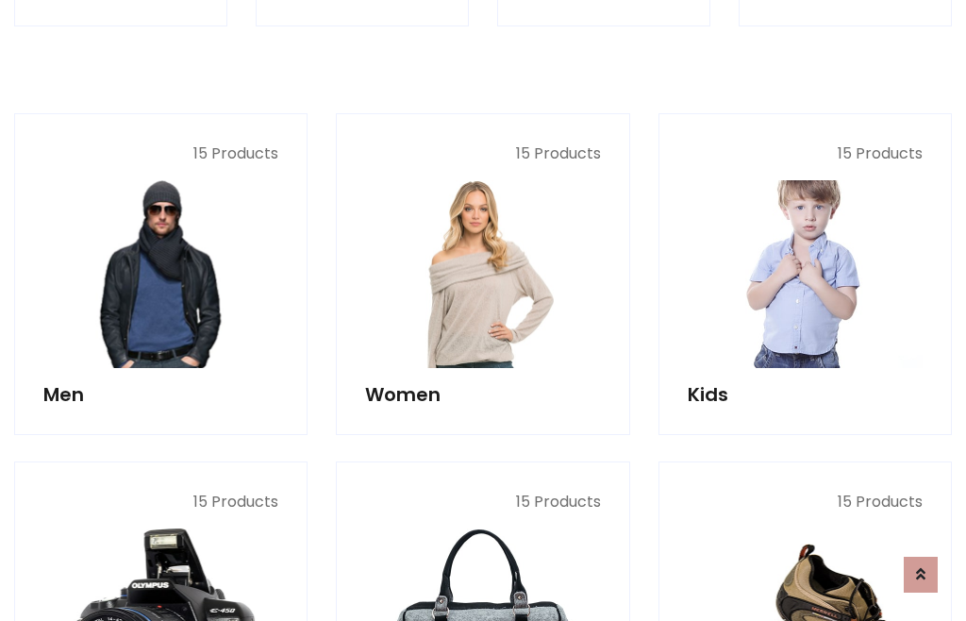 The image size is (966, 621). I want to click on h5: Men, so click(160, 394).